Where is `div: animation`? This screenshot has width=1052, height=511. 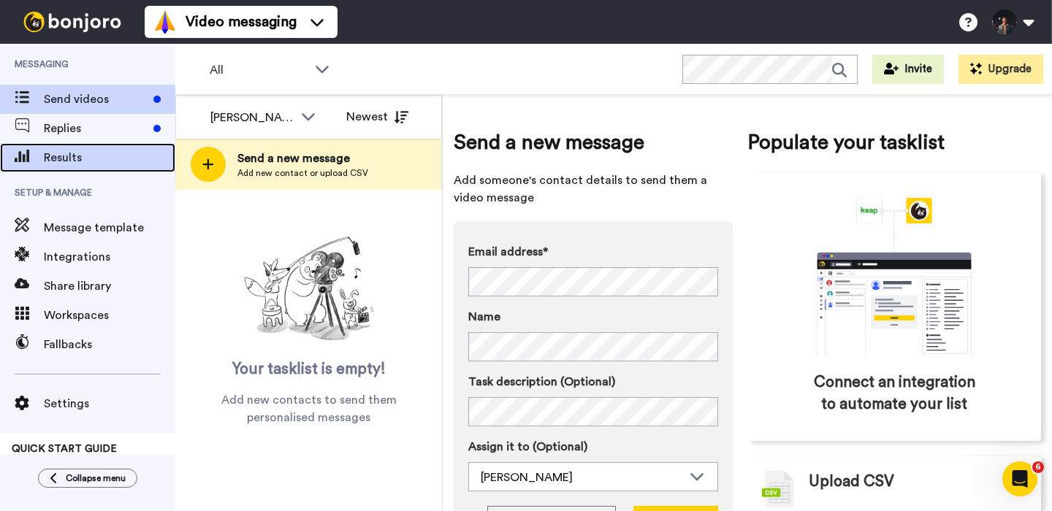
div: animation is located at coordinates (894, 278).